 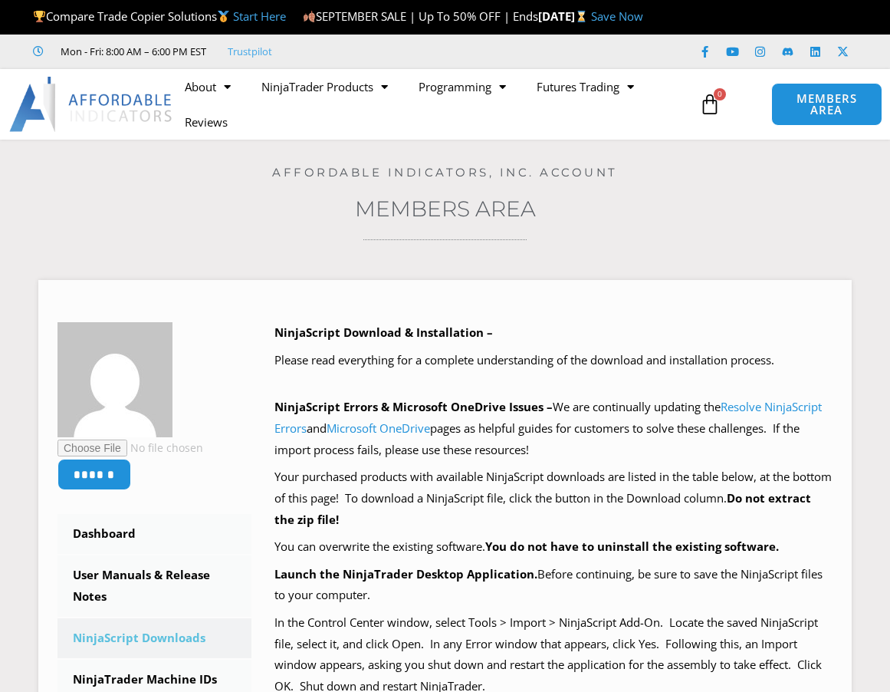 I want to click on a: MEMBERS AREA, so click(x=827, y=104).